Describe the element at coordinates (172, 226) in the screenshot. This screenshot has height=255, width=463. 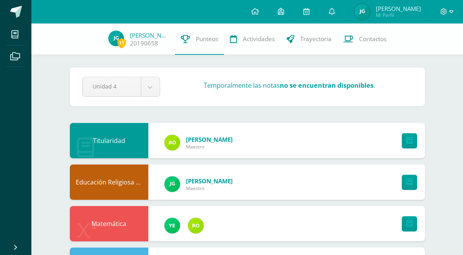
I see `img: fd93c6619258ae32e8e829e8701697bb.png` at that location.